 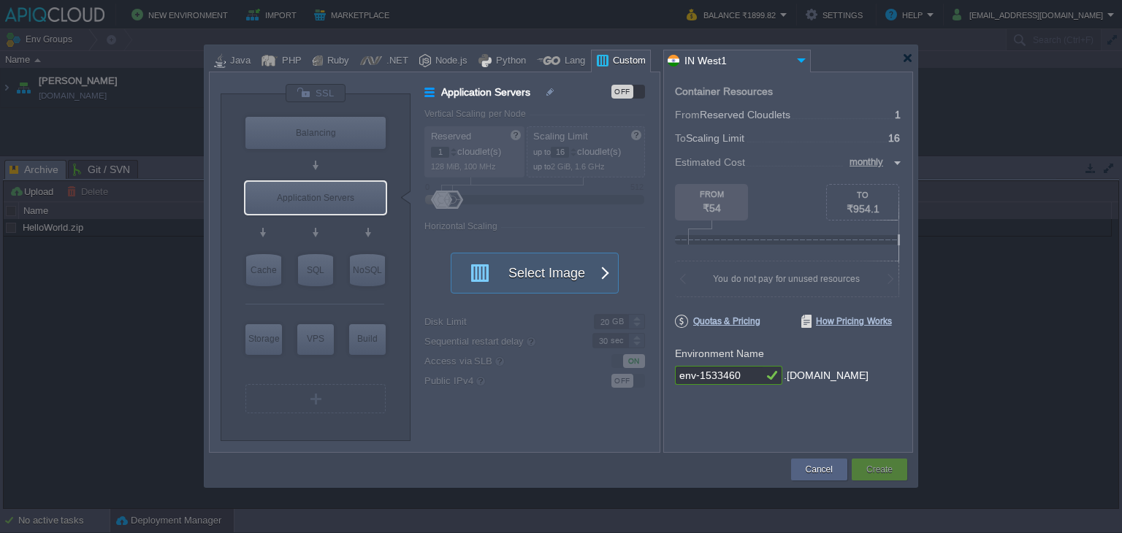 I want to click on button: Create, so click(x=879, y=470).